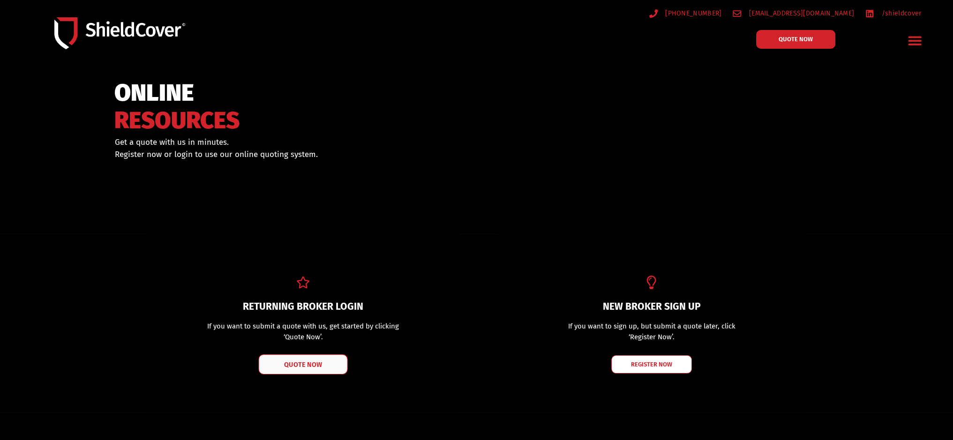 The height and width of the screenshot is (440, 953). What do you see at coordinates (652, 331) in the screenshot?
I see `p: If you want to sign up, but submit a quote later, click ‘Register Now’.` at bounding box center [652, 331].